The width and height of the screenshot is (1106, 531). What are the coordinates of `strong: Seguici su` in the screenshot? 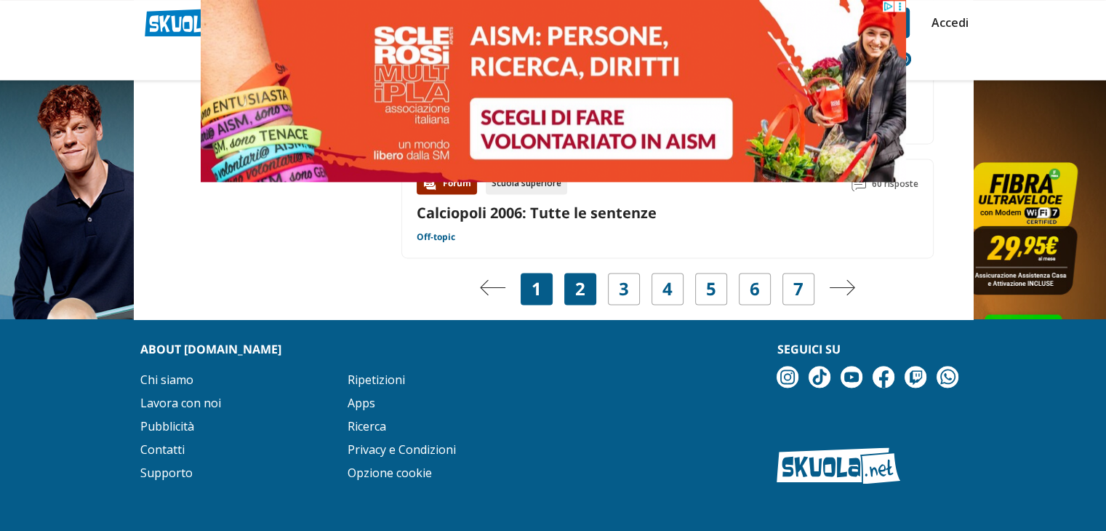 It's located at (808, 349).